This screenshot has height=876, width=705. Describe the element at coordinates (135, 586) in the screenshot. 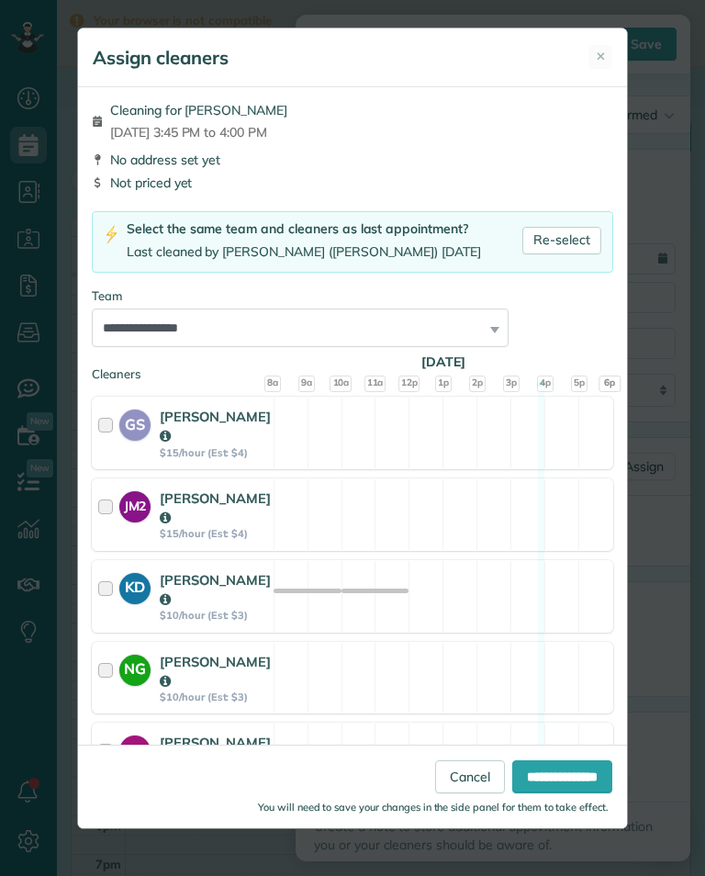

I see `strong: KD` at that location.